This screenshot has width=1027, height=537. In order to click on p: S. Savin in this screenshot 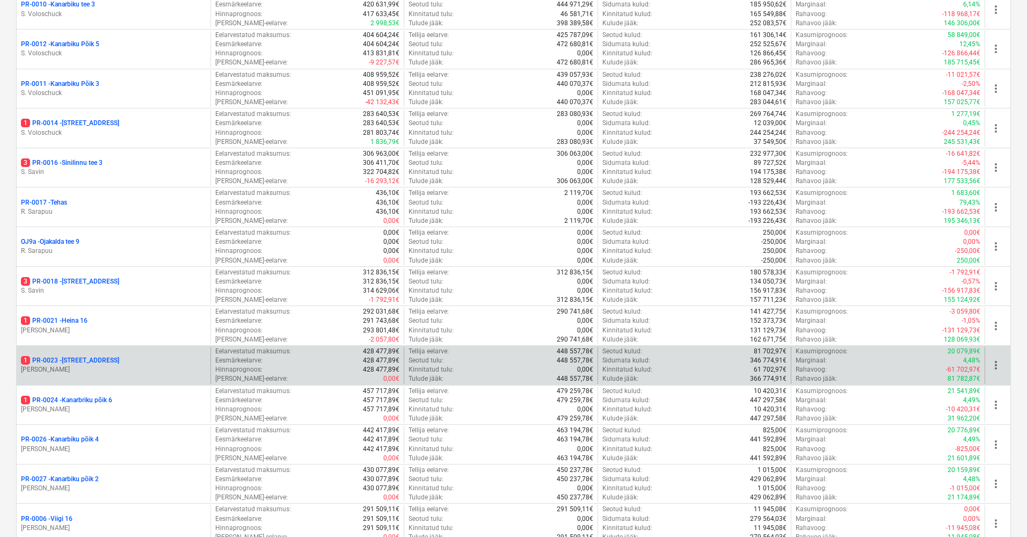, I will do `click(113, 290)`.